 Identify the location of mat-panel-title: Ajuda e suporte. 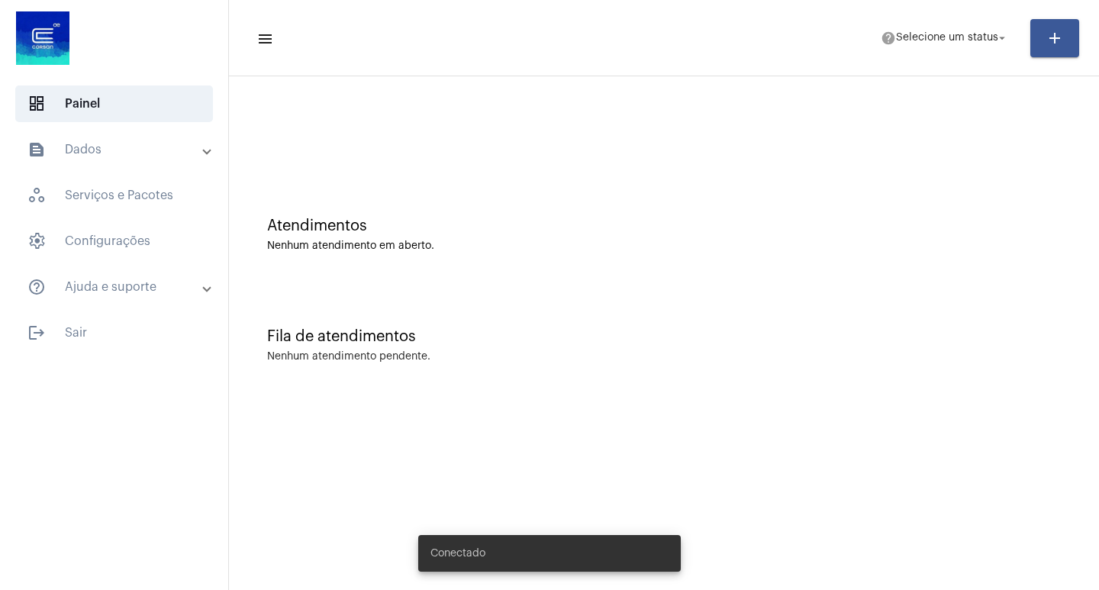
(115, 287).